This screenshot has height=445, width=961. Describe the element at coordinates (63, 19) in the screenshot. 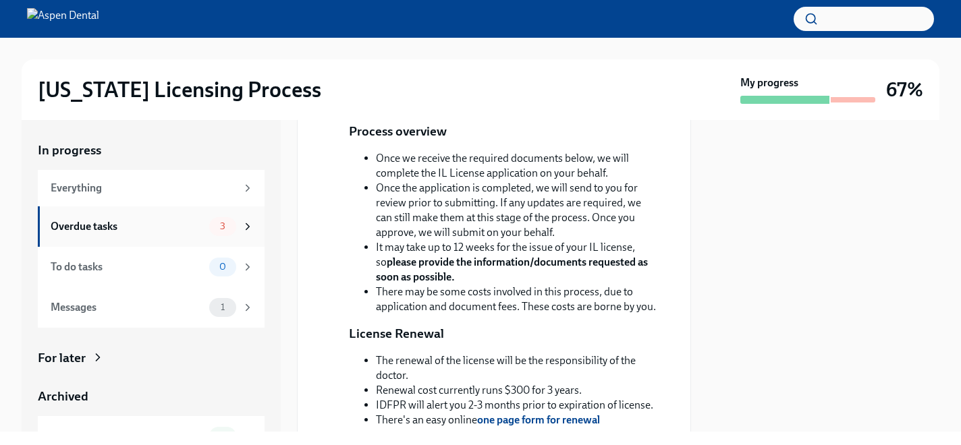

I see `img: Aspen Dental` at that location.